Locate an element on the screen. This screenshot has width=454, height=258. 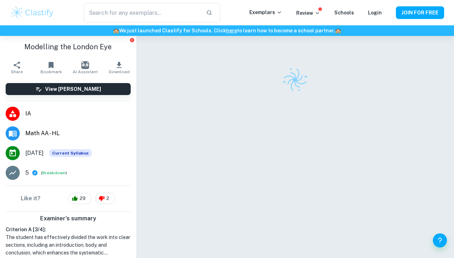
span: Current Syllabus is located at coordinates (70, 153).